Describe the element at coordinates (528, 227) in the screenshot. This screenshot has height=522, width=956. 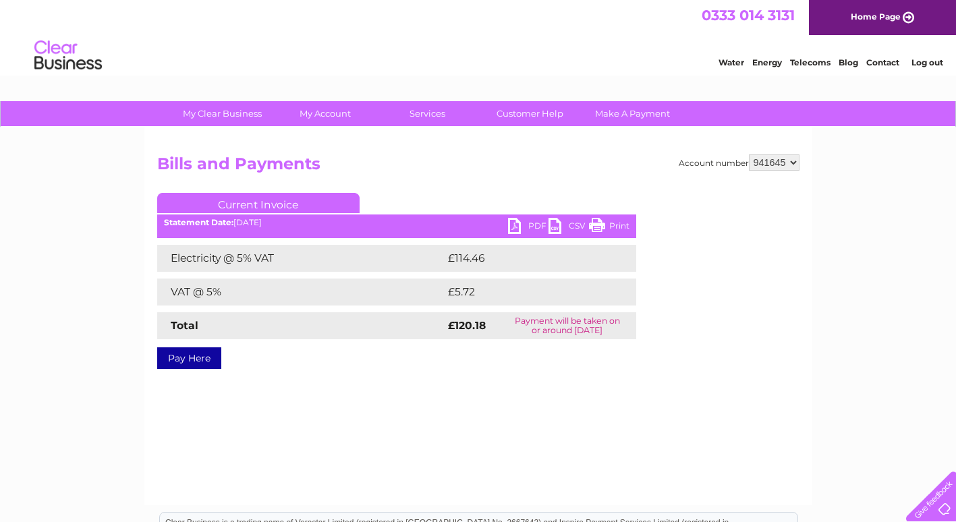
I see `a: PDF` at that location.